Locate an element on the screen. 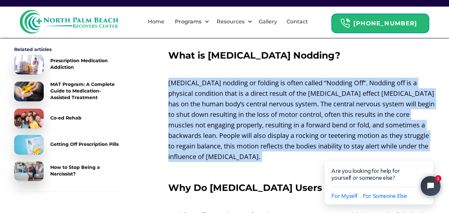  a: Co-ed Rehab is located at coordinates (67, 118).